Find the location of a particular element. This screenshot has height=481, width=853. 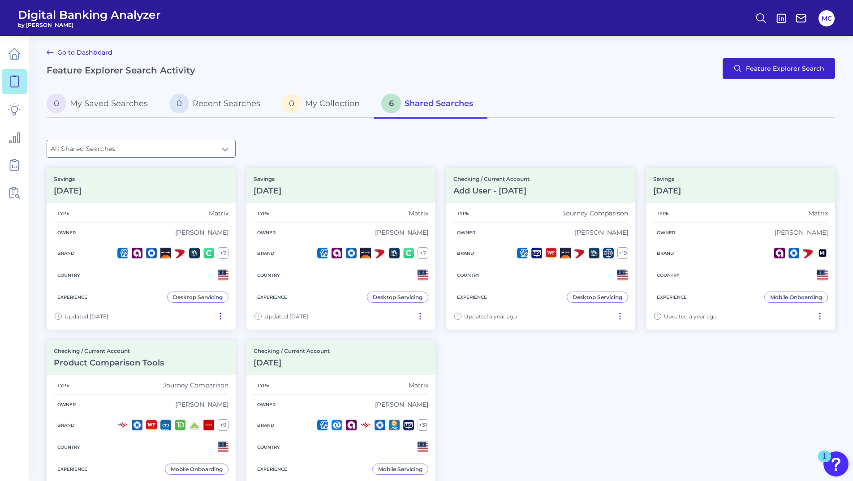

span: My Collection is located at coordinates (333, 104).